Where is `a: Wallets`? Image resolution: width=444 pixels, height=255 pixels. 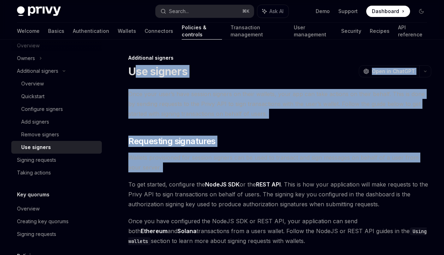
a: Wallets is located at coordinates (127, 31).